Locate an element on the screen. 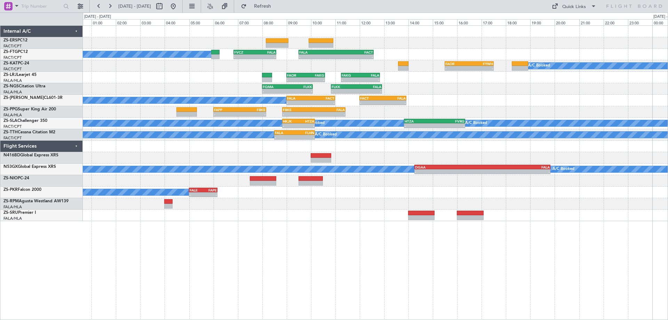  a: ZS-RPMAgusta Westland AW139 is located at coordinates (36, 201).